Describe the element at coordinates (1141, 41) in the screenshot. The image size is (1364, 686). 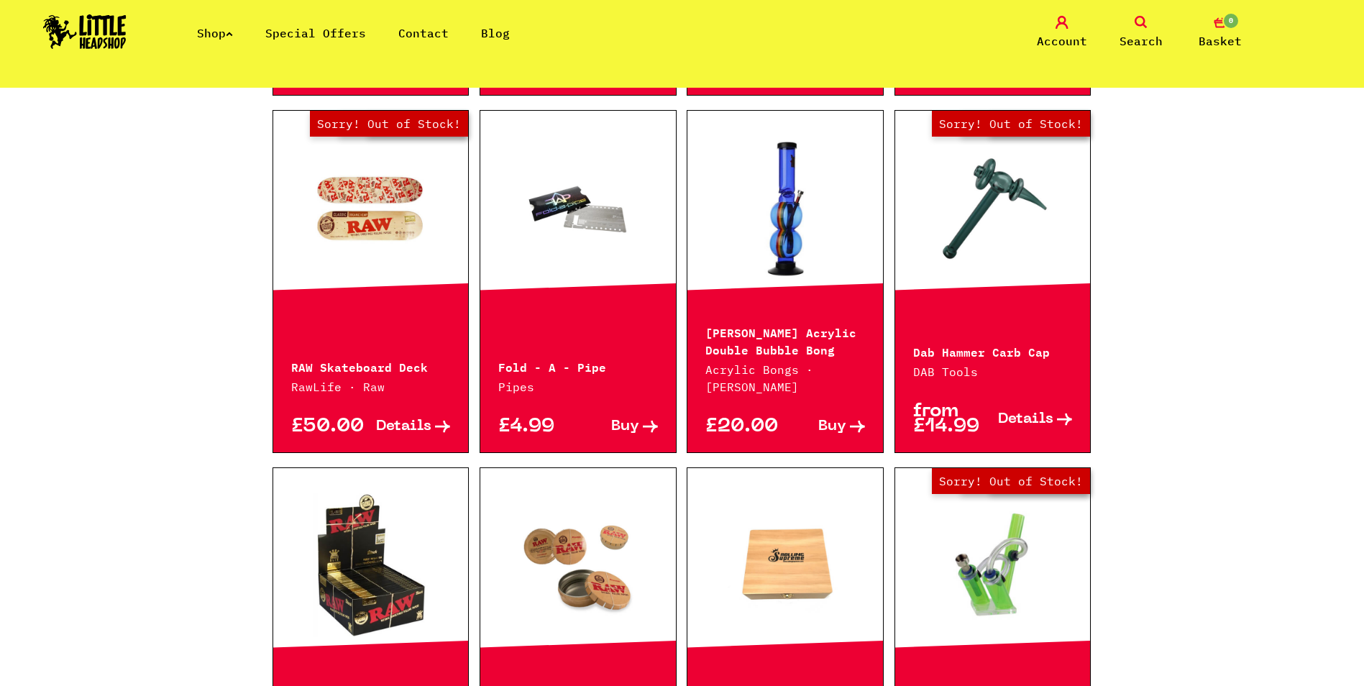
I see `span: Search` at that location.